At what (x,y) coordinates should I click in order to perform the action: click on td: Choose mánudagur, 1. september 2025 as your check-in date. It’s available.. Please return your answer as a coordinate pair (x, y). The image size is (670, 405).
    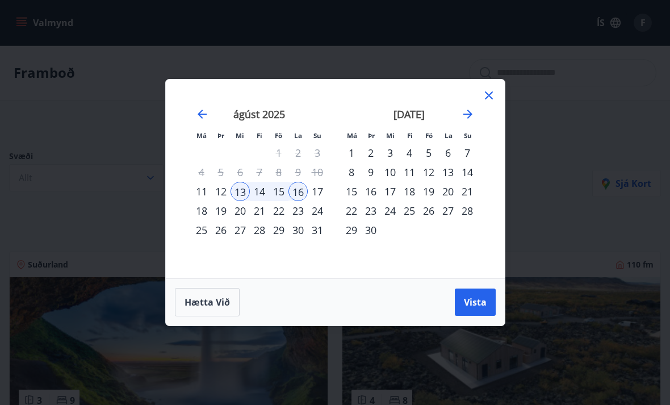
    Looking at the image, I should click on (352, 153).